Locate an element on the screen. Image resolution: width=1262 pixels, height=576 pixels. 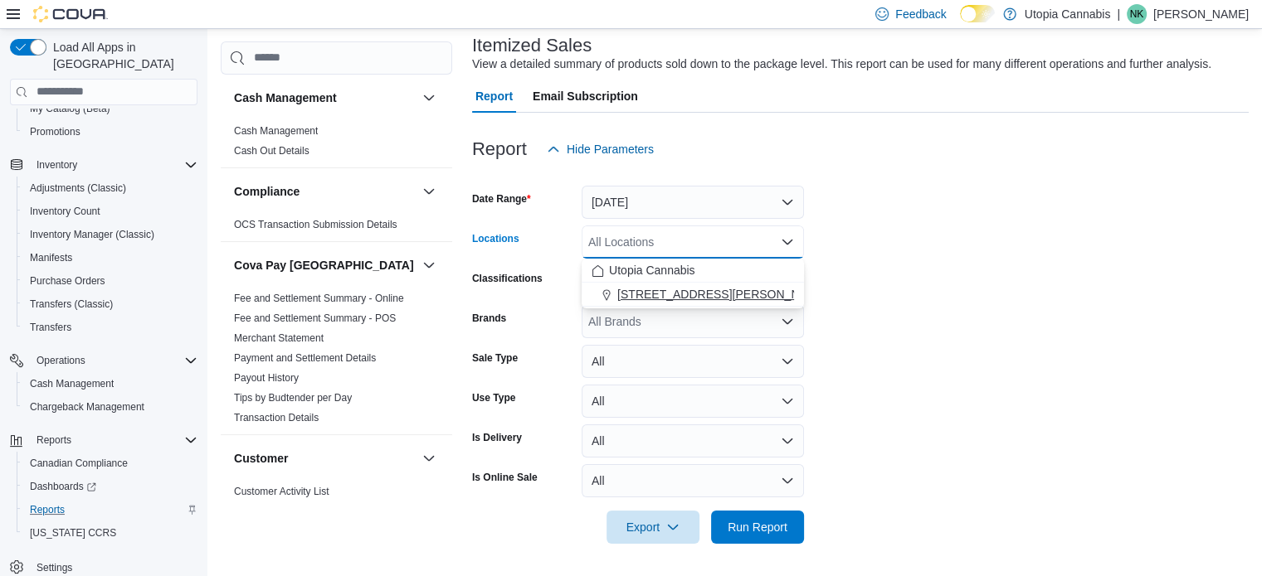
a: Fee and Settlement Summary - Online is located at coordinates (319, 299).